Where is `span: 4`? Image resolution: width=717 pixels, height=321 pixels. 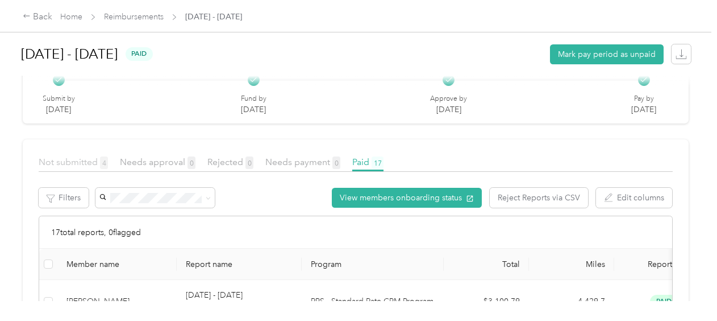
span: 4 is located at coordinates (104, 163).